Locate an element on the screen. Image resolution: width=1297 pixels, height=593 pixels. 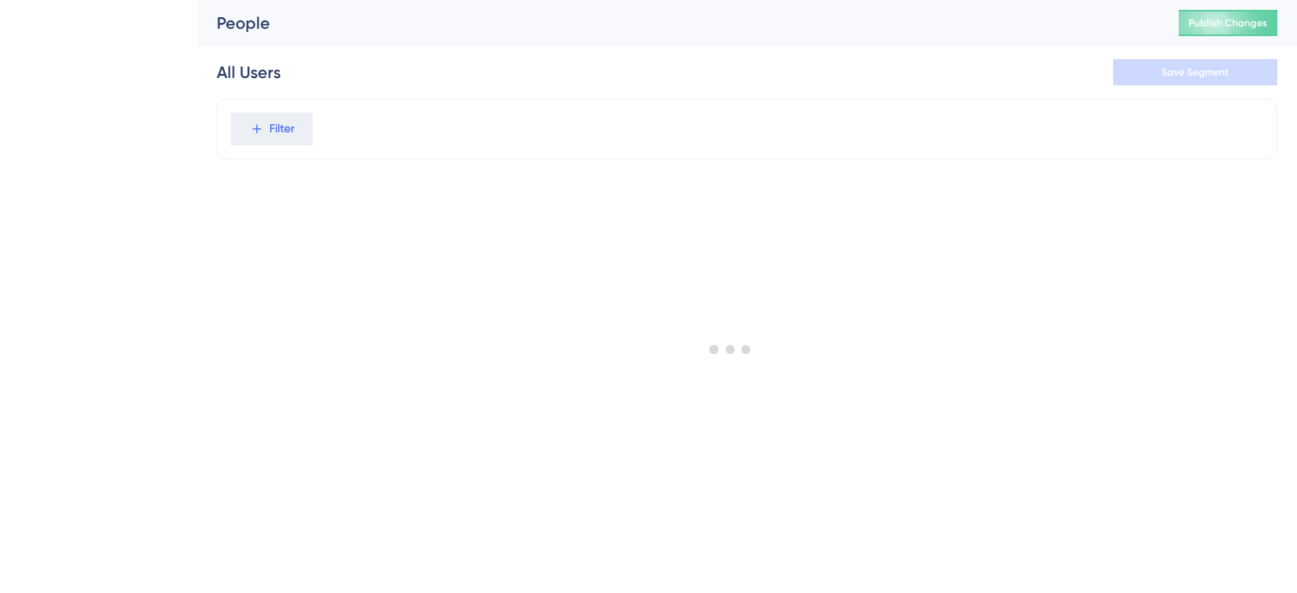
span: Save Segment is located at coordinates (1195, 72).